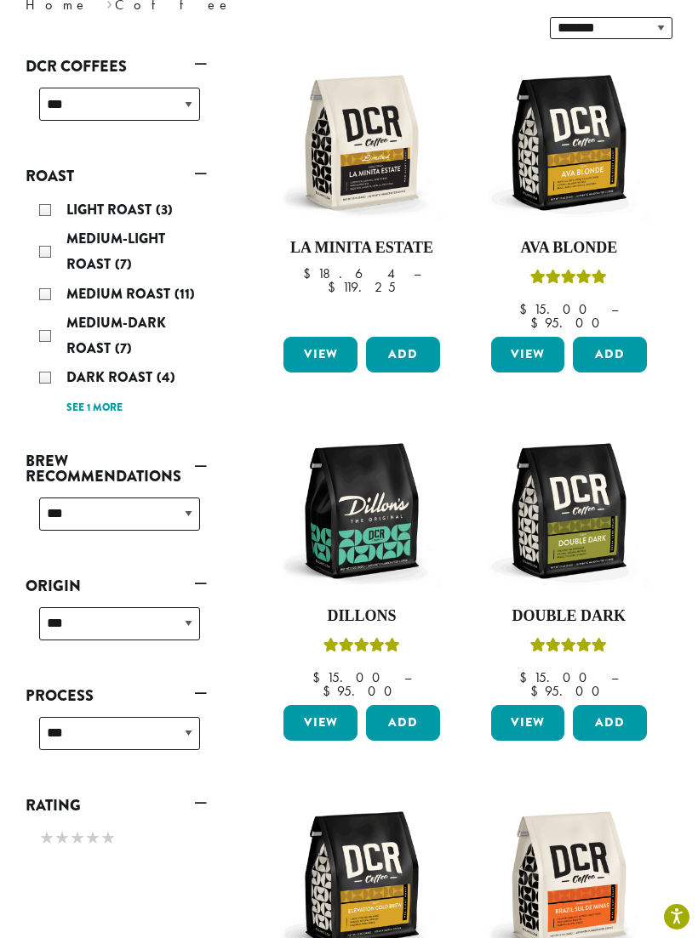  I want to click on span: Light Roast, so click(111, 209).